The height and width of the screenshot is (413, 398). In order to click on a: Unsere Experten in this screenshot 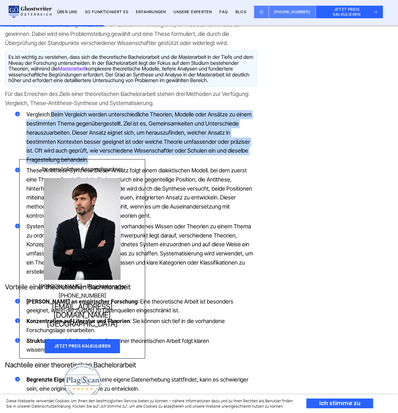, I will do `click(193, 12)`.